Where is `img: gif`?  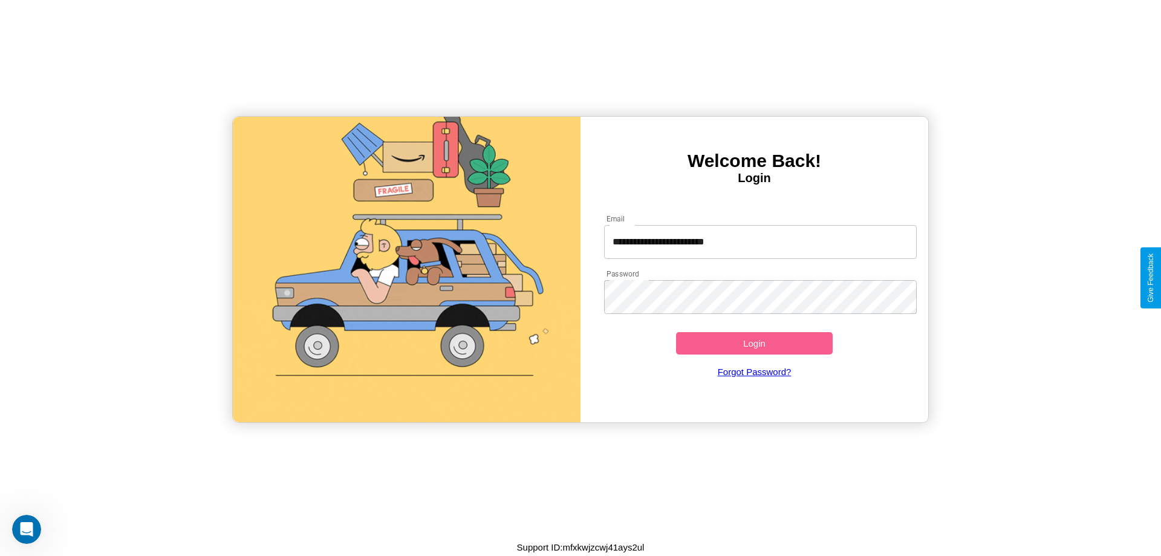
img: gif is located at coordinates (406, 269).